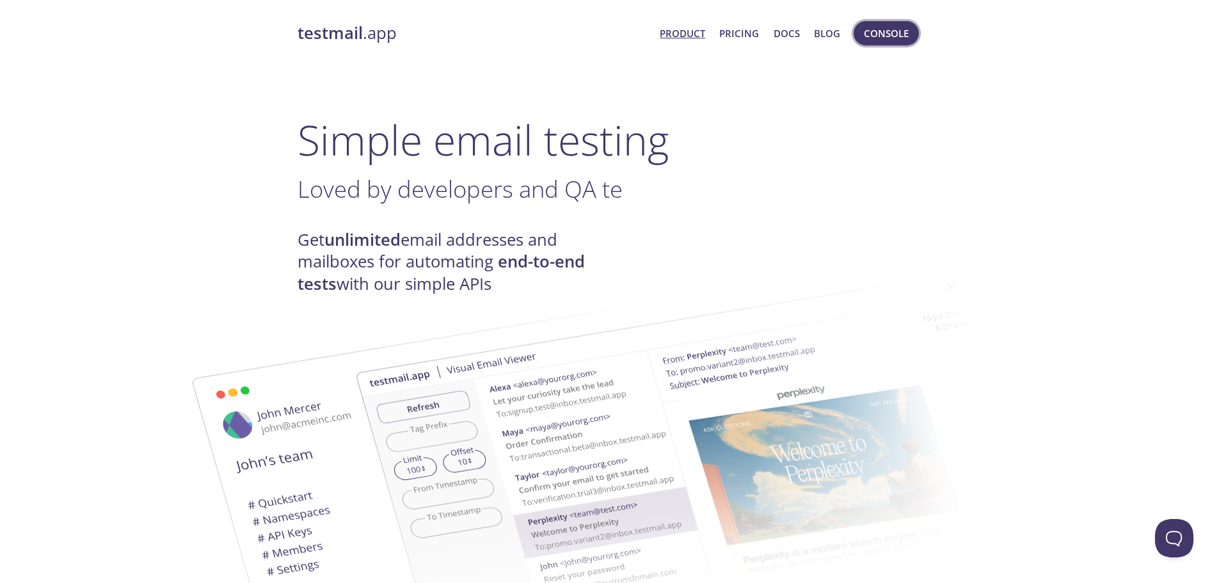 The width and height of the screenshot is (1219, 583). What do you see at coordinates (739, 33) in the screenshot?
I see `a: Pricing` at bounding box center [739, 33].